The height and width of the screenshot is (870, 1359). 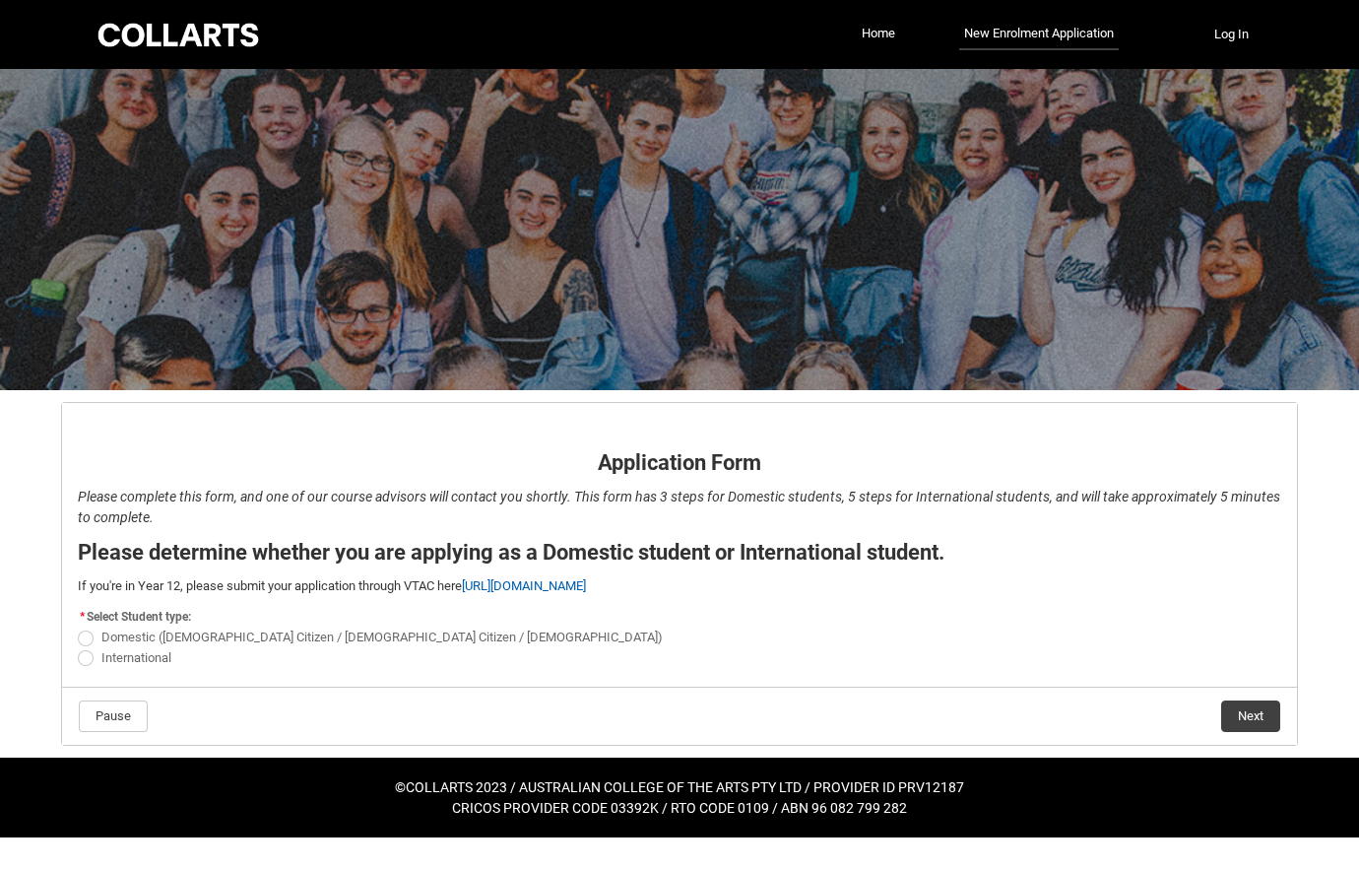 What do you see at coordinates (169, 425) in the screenshot?
I see `strong: Application Form - Page 1` at bounding box center [169, 425].